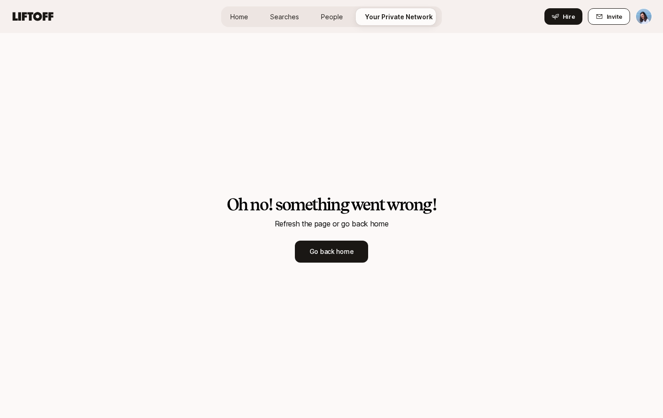 The width and height of the screenshot is (663, 418). I want to click on a: People, so click(332, 16).